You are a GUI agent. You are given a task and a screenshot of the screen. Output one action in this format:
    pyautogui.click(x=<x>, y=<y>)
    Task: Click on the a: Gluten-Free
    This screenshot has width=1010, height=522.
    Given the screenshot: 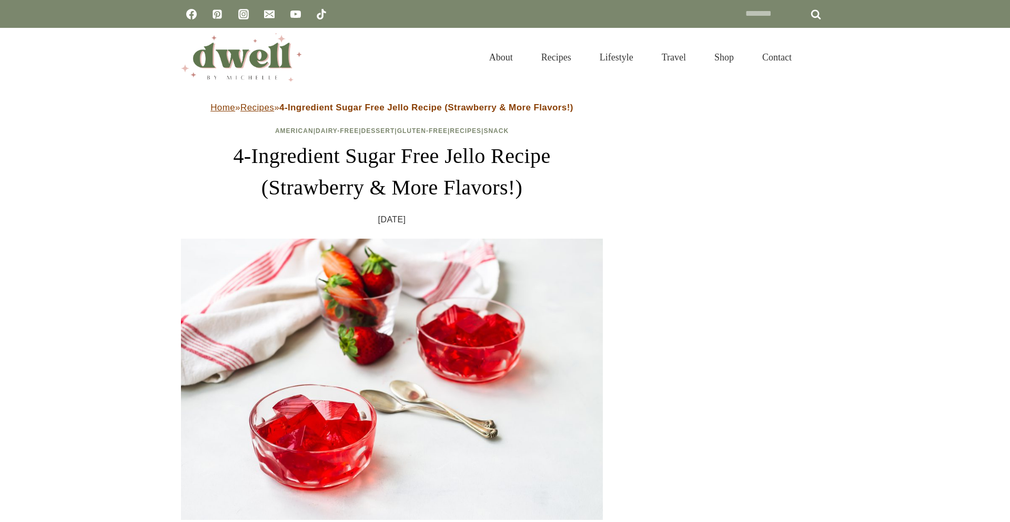 What is the action you would take?
    pyautogui.click(x=422, y=131)
    